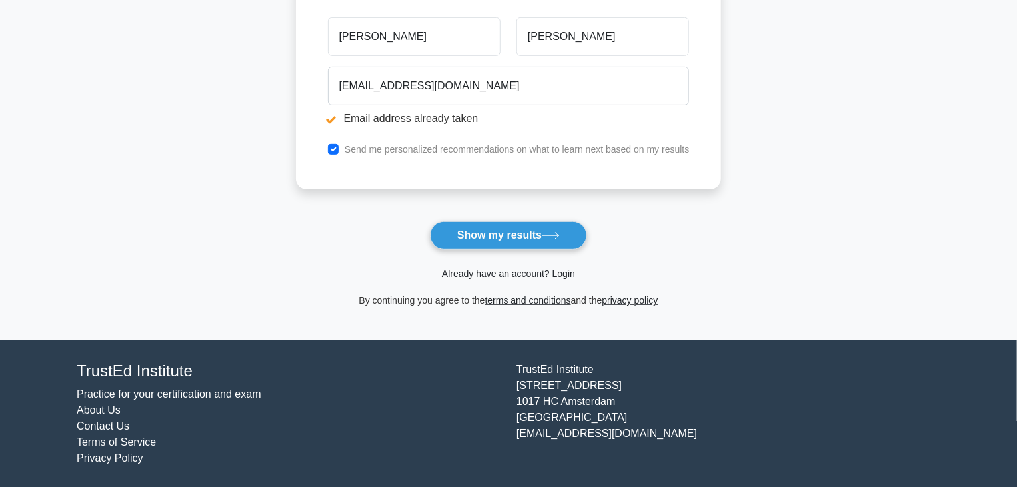 Image resolution: width=1017 pixels, height=487 pixels. What do you see at coordinates (517, 149) in the screenshot?
I see `label: Send me personalized recommendations on what to learn next based on my results` at bounding box center [517, 149].